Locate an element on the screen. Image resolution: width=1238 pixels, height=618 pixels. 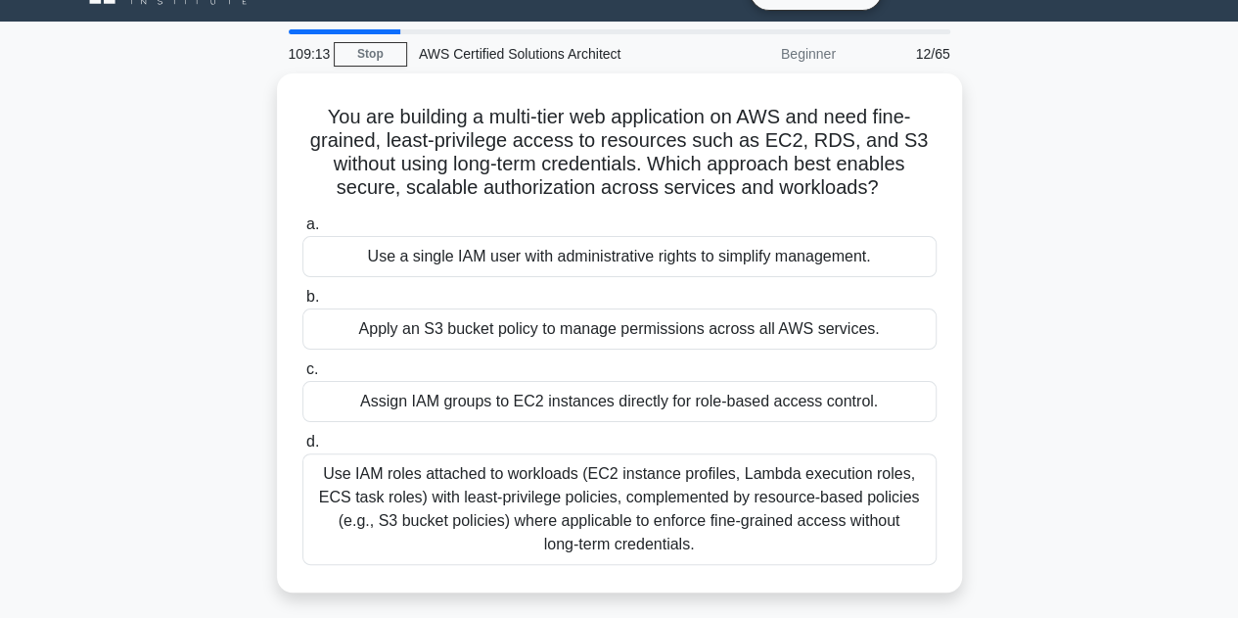
div: Use IAM roles attached to workloads (EC2 instance profiles, Lambda execution roles, ECS task role... is located at coordinates (620, 509).